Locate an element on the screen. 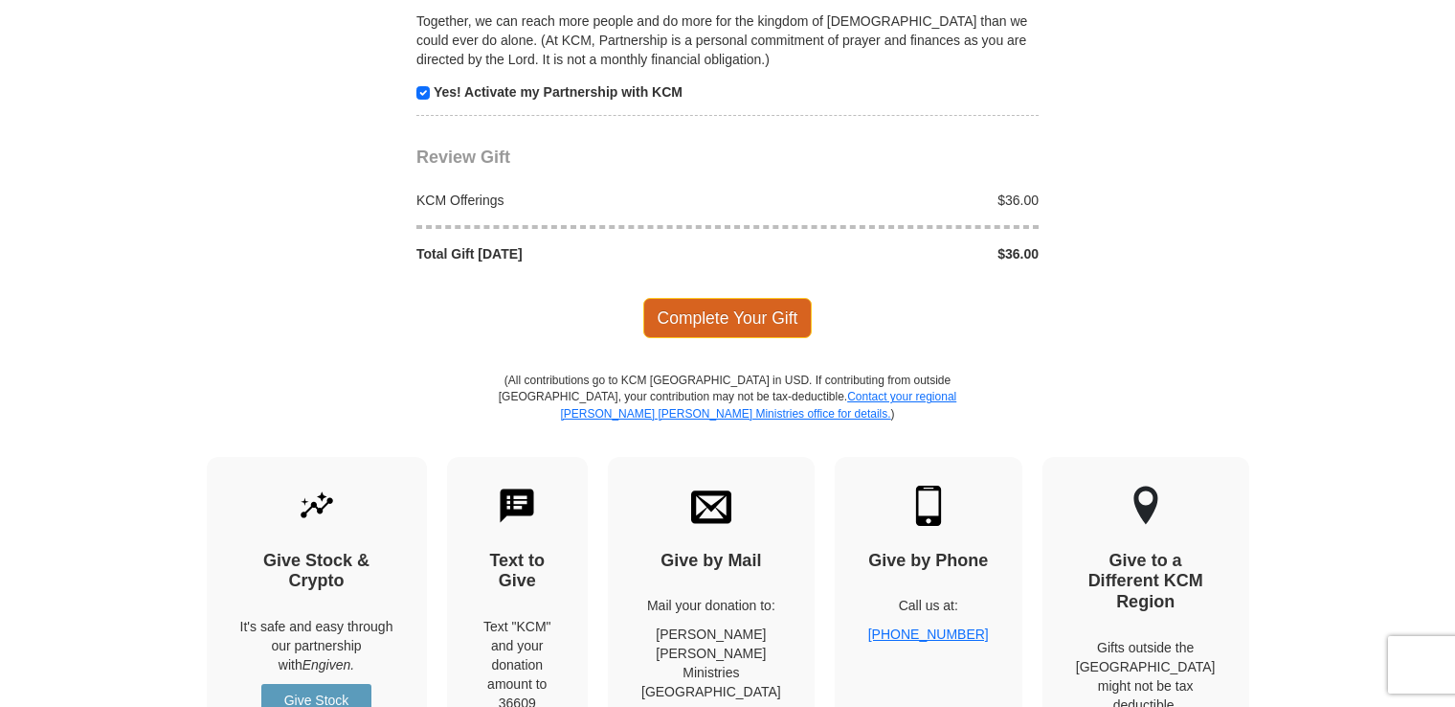  h4: Text to Give is located at coordinates (518, 571).